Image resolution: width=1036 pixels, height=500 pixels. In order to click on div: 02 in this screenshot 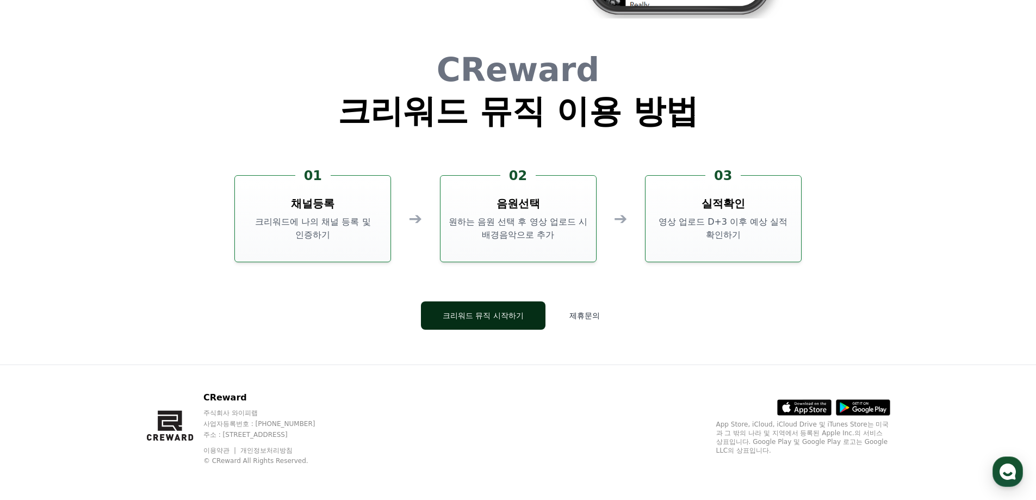, I will do `click(518, 176)`.